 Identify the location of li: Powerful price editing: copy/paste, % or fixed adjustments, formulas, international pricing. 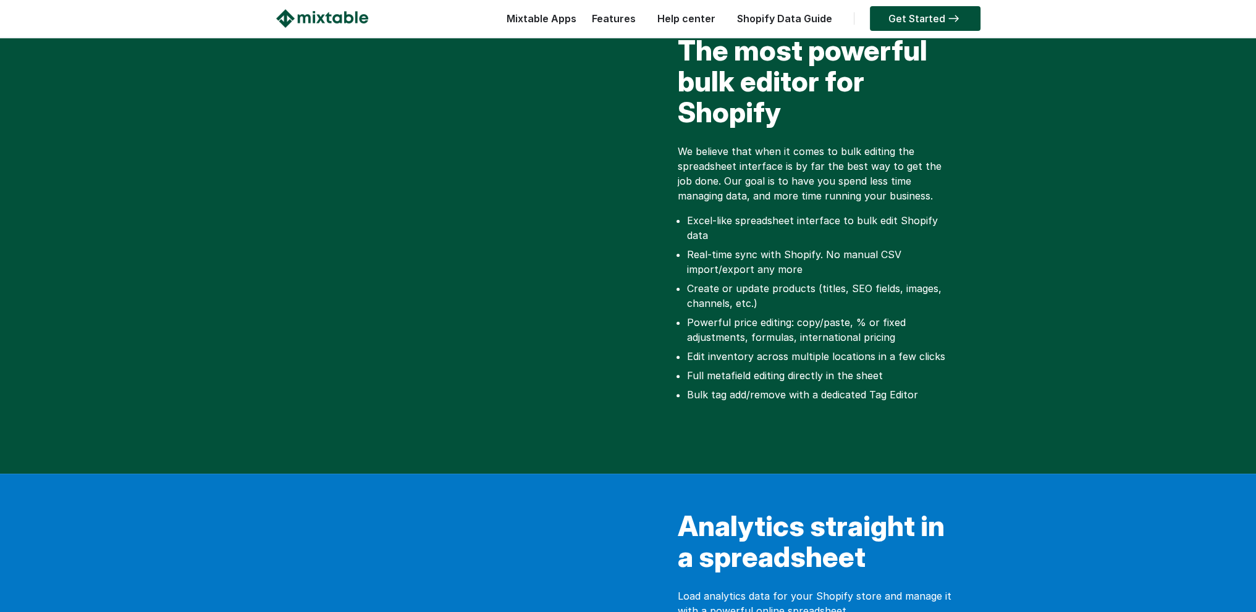
(821, 330).